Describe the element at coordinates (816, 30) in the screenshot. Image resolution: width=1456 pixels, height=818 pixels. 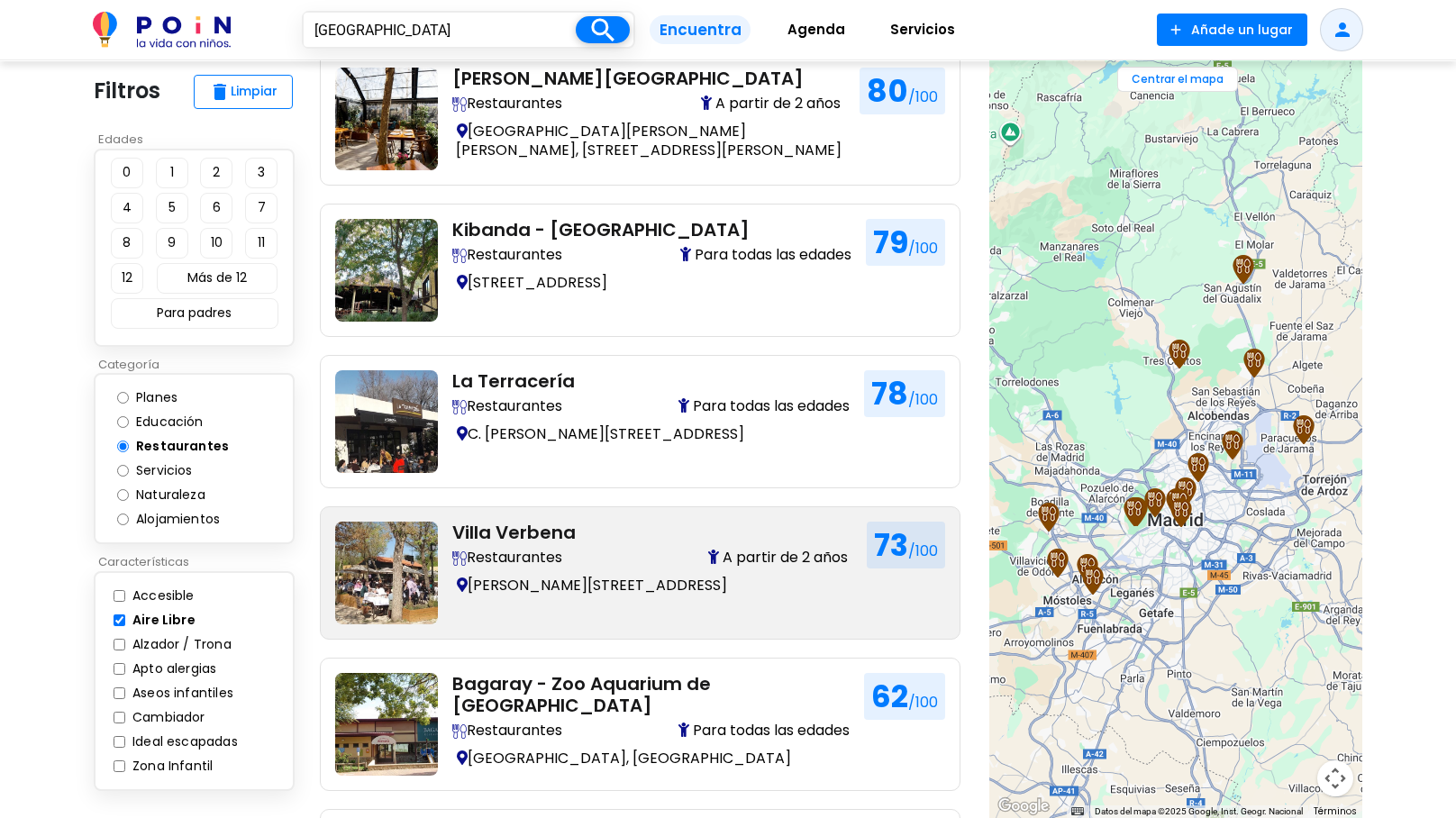
I see `span: Agenda` at that location.